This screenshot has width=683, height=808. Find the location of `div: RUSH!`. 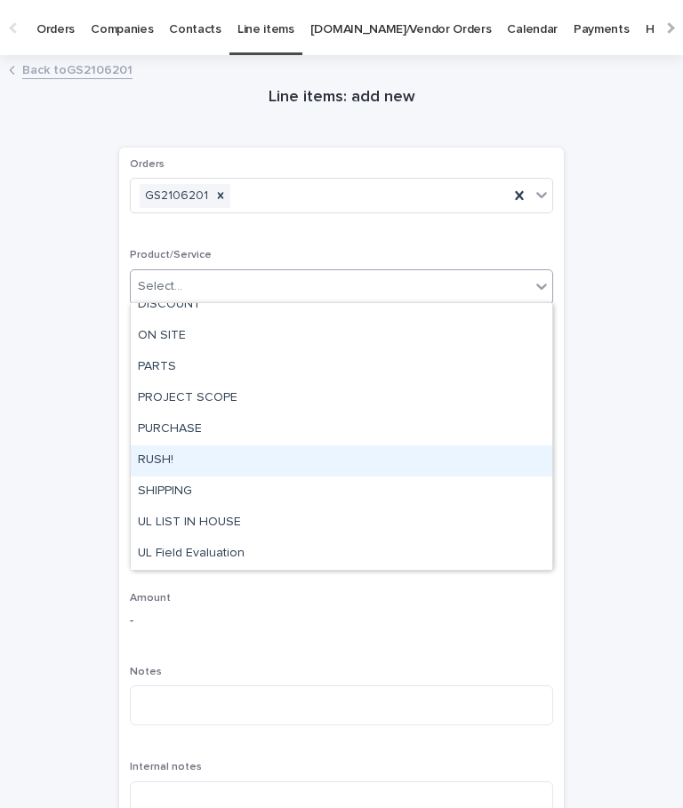

div: RUSH! is located at coordinates (341, 461).